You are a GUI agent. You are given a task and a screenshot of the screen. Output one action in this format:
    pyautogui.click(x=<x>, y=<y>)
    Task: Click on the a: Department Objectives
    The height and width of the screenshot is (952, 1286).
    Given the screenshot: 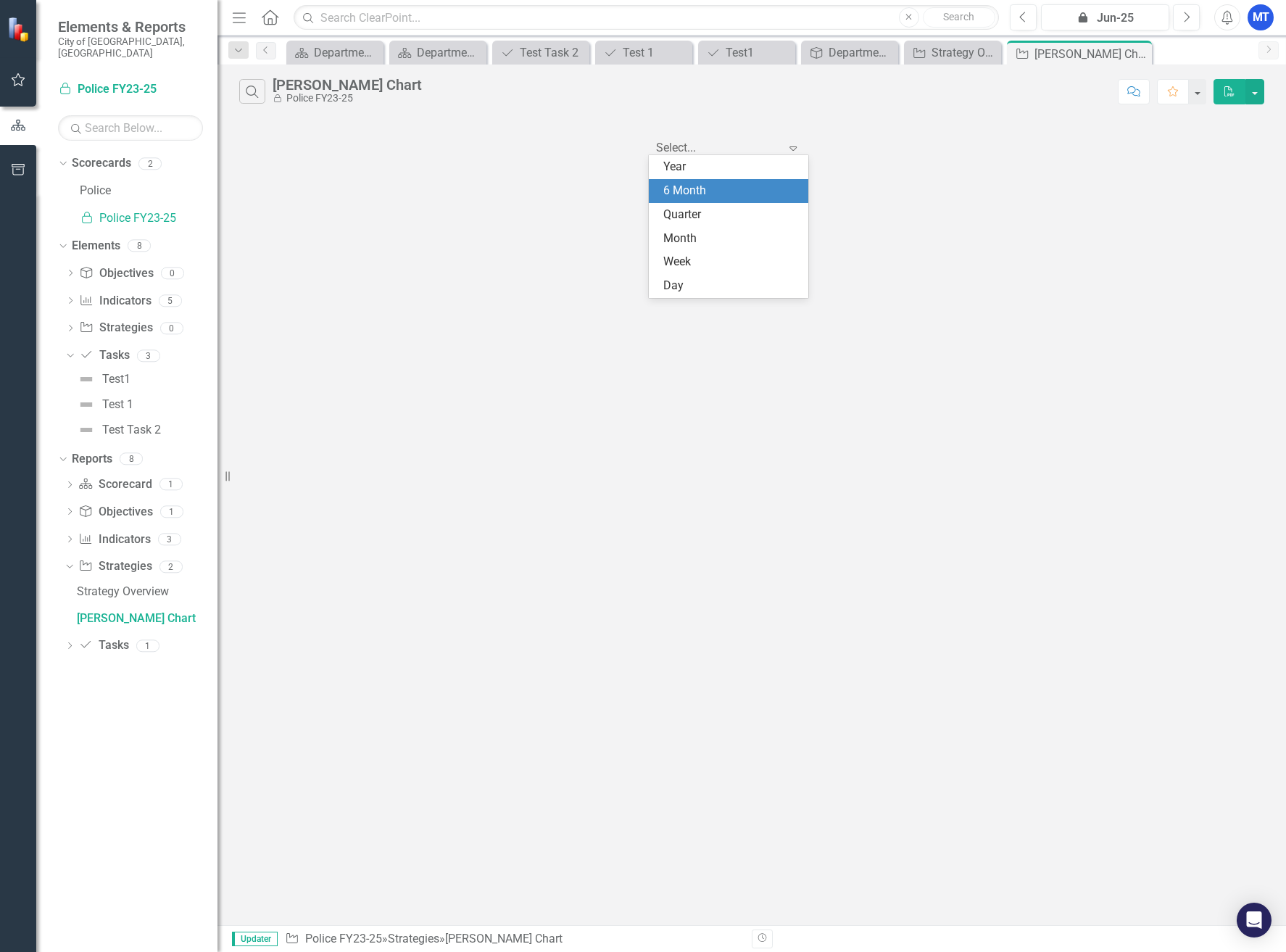 What is the action you would take?
    pyautogui.click(x=849, y=52)
    